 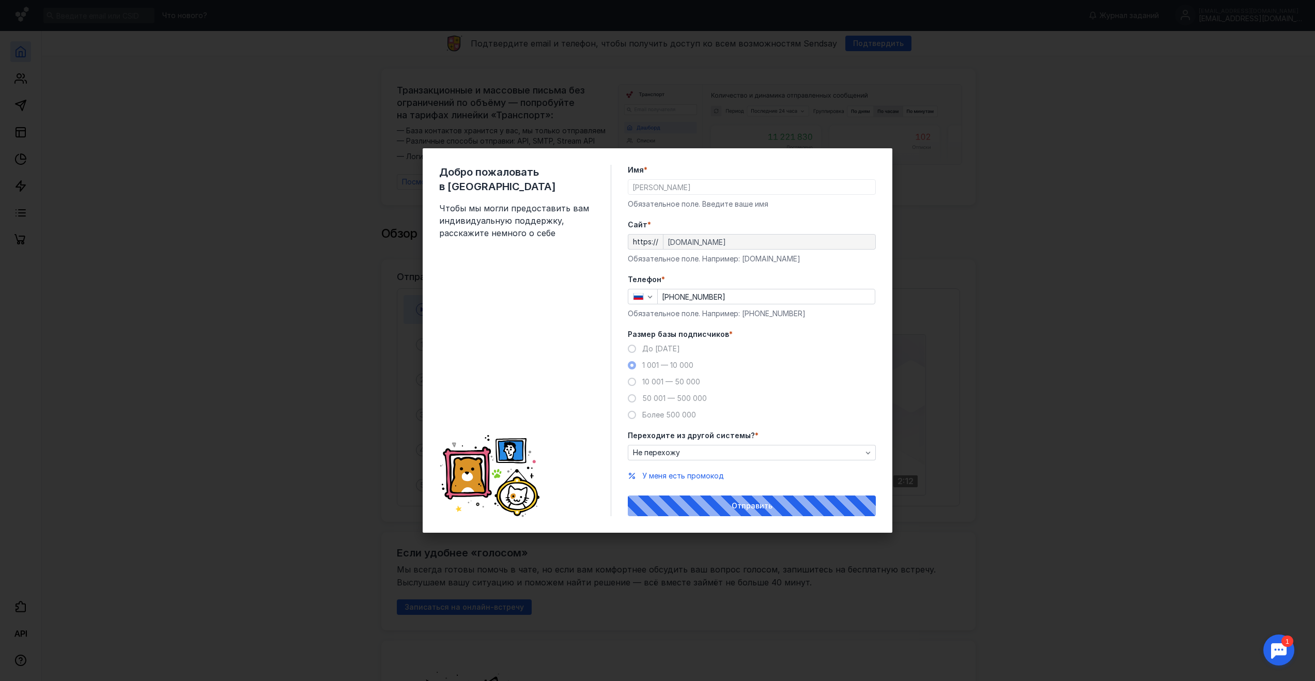 What do you see at coordinates (656, 453) in the screenshot?
I see `span: Не перехожу` at bounding box center [656, 453].